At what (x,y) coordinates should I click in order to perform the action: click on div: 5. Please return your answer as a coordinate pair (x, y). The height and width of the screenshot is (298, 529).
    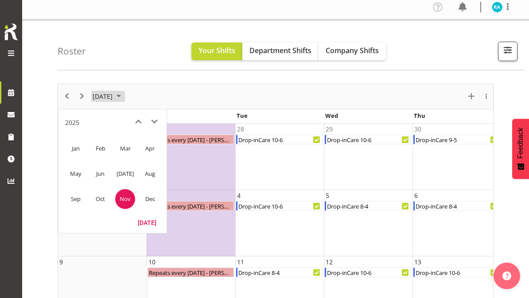
    Looking at the image, I should click on (327, 196).